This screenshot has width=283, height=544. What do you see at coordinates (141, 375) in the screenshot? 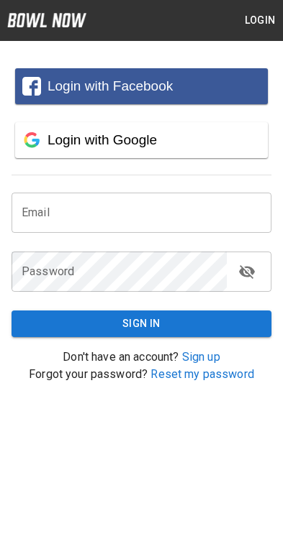
I see `p: Forgot your password?` at bounding box center [141, 375].